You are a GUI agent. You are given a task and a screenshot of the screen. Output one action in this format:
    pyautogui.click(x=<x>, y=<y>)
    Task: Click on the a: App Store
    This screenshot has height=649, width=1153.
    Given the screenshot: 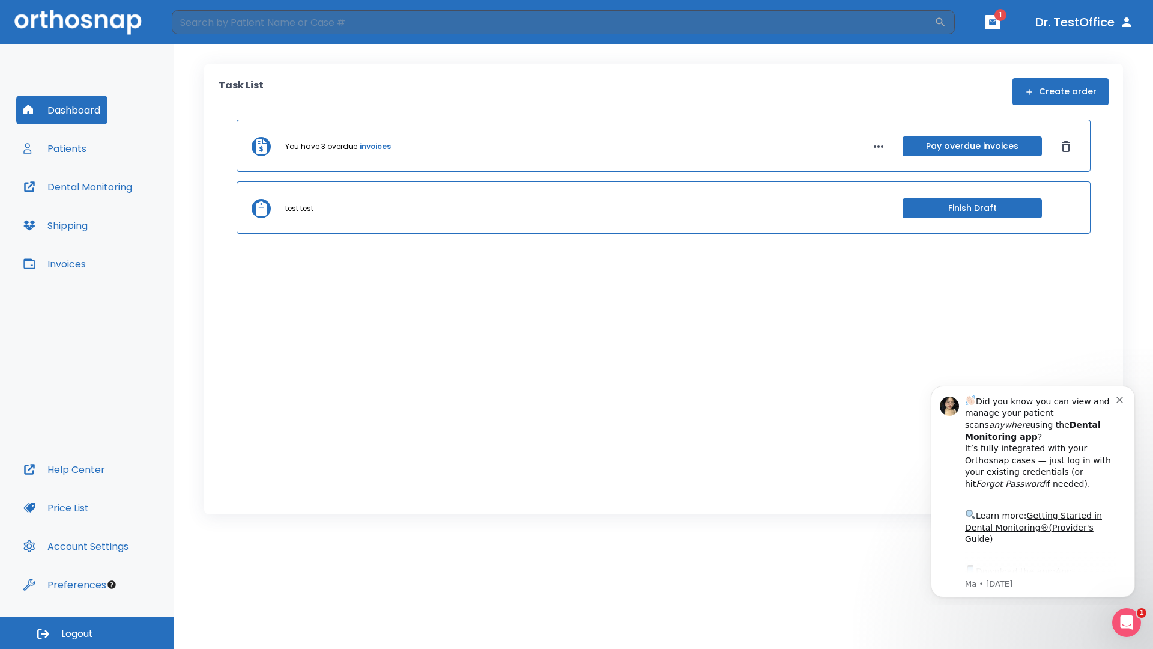 What is the action you would take?
    pyautogui.click(x=106, y=202)
    